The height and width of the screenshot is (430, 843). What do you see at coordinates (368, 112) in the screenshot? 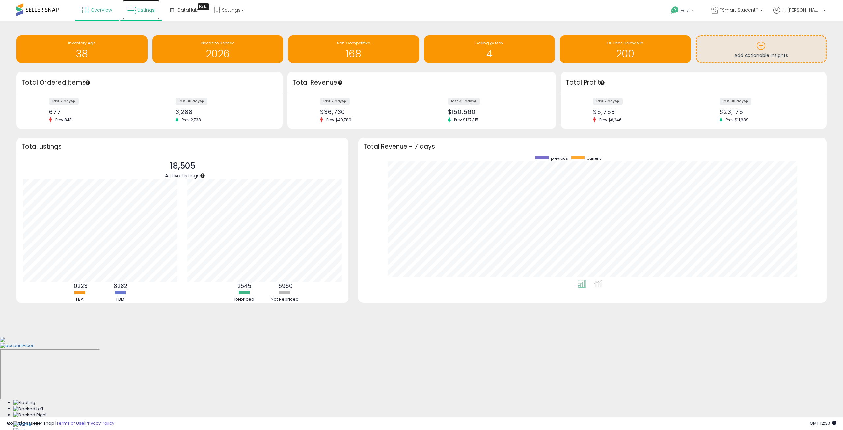
I see `div: $36,730` at bounding box center [368, 112].